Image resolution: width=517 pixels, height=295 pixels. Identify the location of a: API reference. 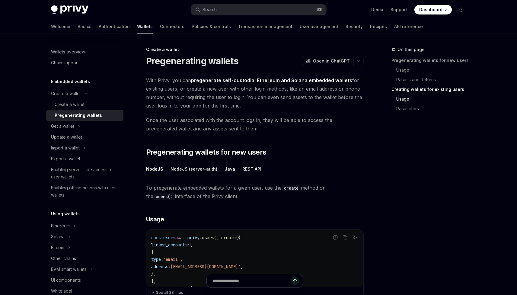
(409, 27).